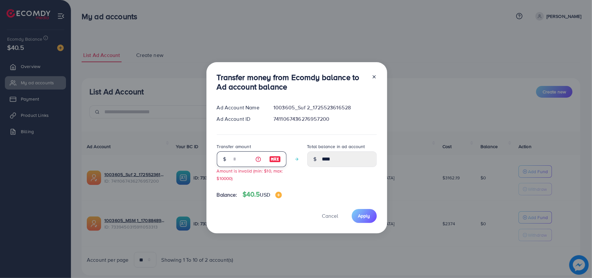  I want to click on small: Amount is invalid (min: $10, max: $10000), so click(250, 174).